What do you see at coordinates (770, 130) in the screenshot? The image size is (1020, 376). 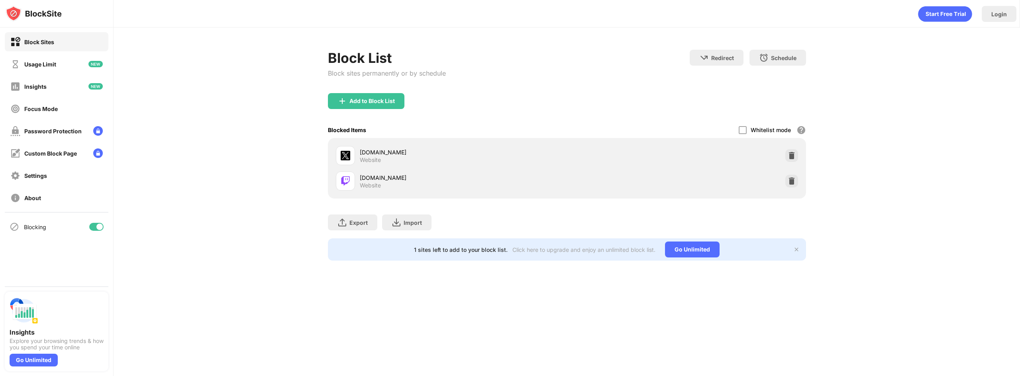 I see `div: Whitelist mode` at bounding box center [770, 130].